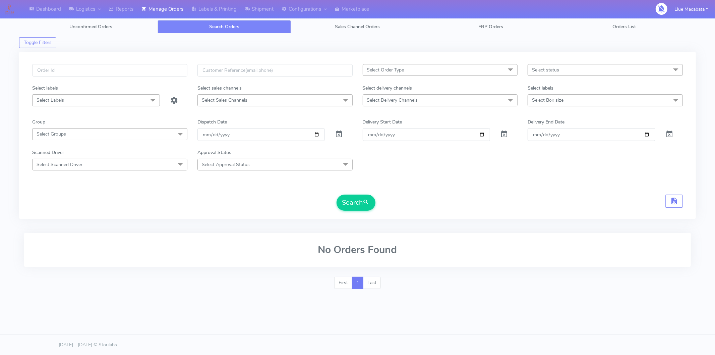  Describe the element at coordinates (357, 26) in the screenshot. I see `ul: Tabs` at that location.